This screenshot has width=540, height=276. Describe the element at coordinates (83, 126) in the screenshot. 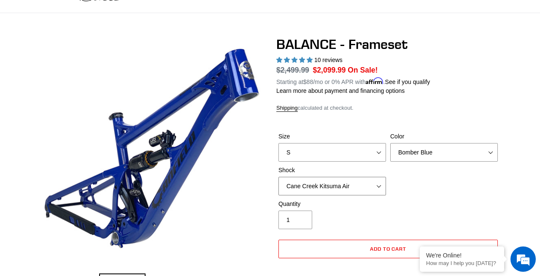

I see `span: We're online!` at that location.